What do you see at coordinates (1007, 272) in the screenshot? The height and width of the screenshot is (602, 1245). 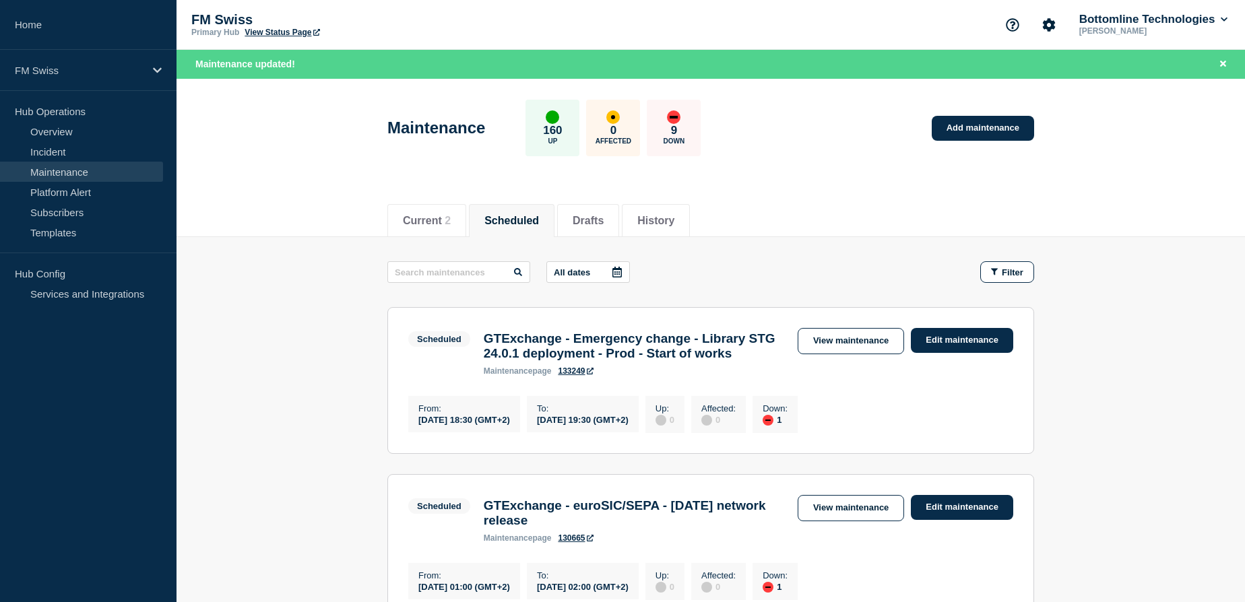 I see `button: Filter` at bounding box center [1007, 272].